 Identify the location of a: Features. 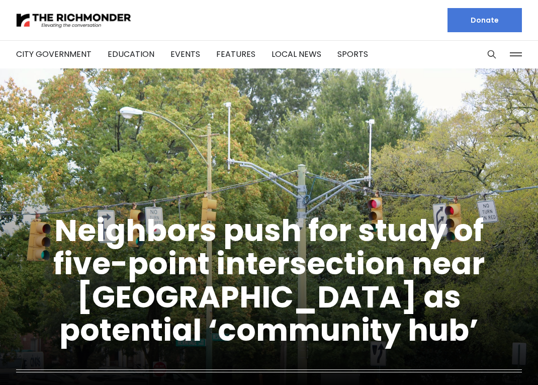
(236, 54).